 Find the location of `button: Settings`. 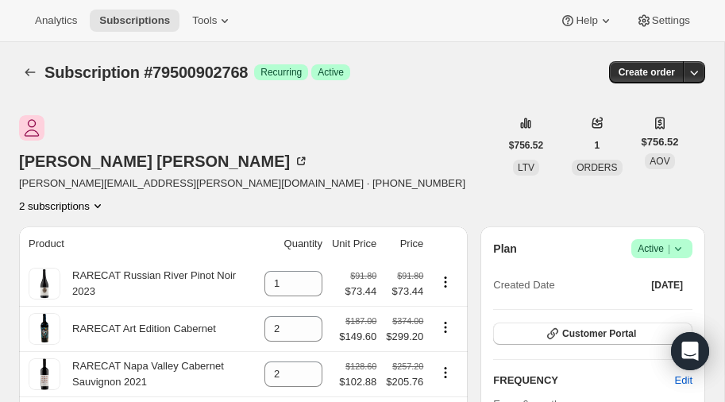

button: Settings is located at coordinates (663, 21).